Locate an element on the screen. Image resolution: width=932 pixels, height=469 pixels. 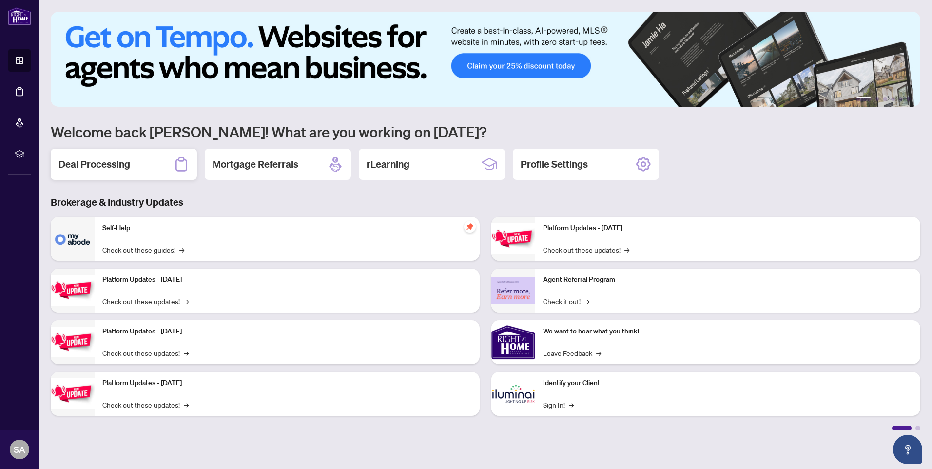
img: Platform Updates - June 23, 2025 is located at coordinates (513, 238).